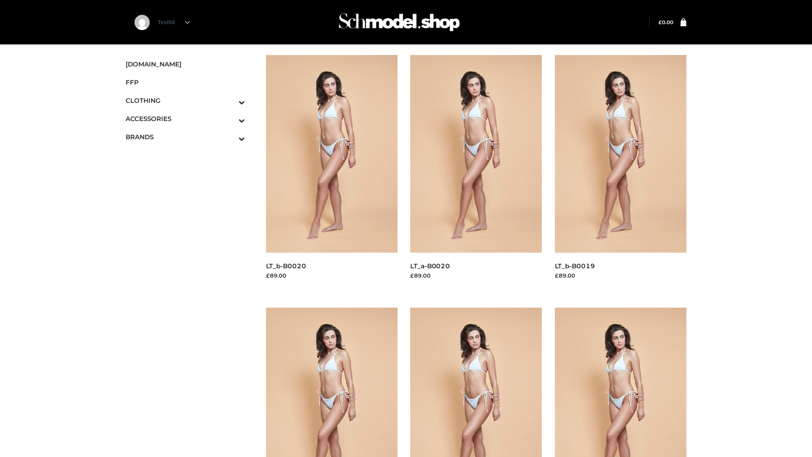 This screenshot has width=812, height=457. I want to click on a: BRANDSToggle Submenu, so click(185, 137).